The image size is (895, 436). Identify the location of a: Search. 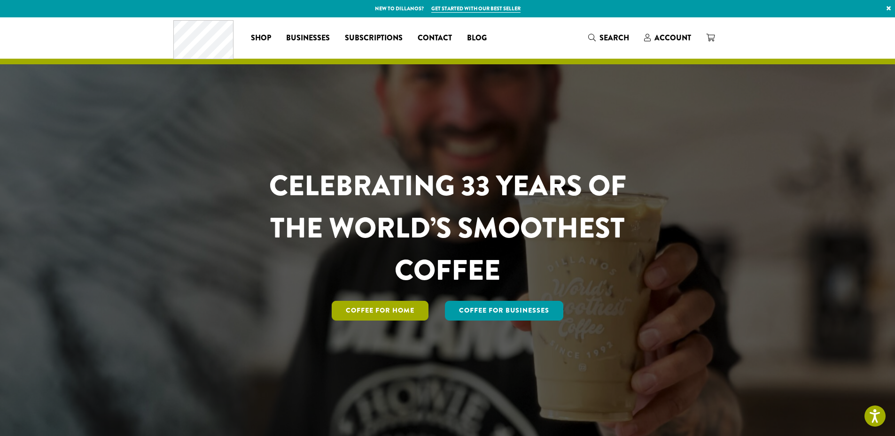
(608, 38).